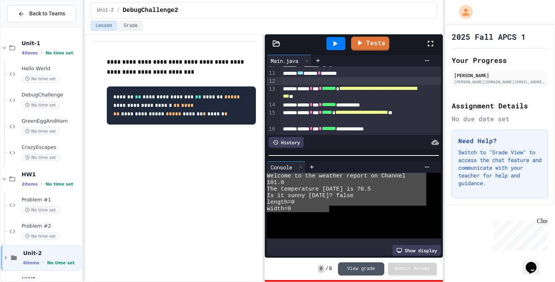 The width and height of the screenshot is (555, 282). What do you see at coordinates (413, 269) in the screenshot?
I see `button: Submit Answer` at bounding box center [413, 269].